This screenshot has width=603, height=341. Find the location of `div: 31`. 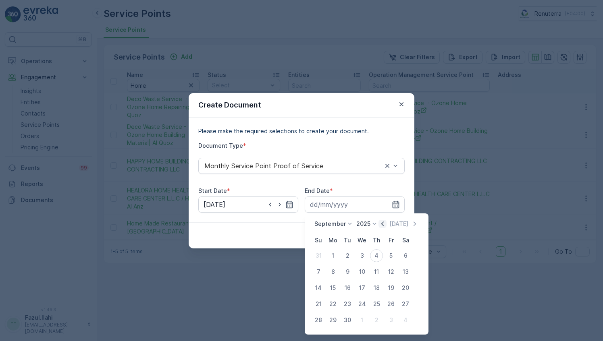

div: 31 is located at coordinates (319, 256).